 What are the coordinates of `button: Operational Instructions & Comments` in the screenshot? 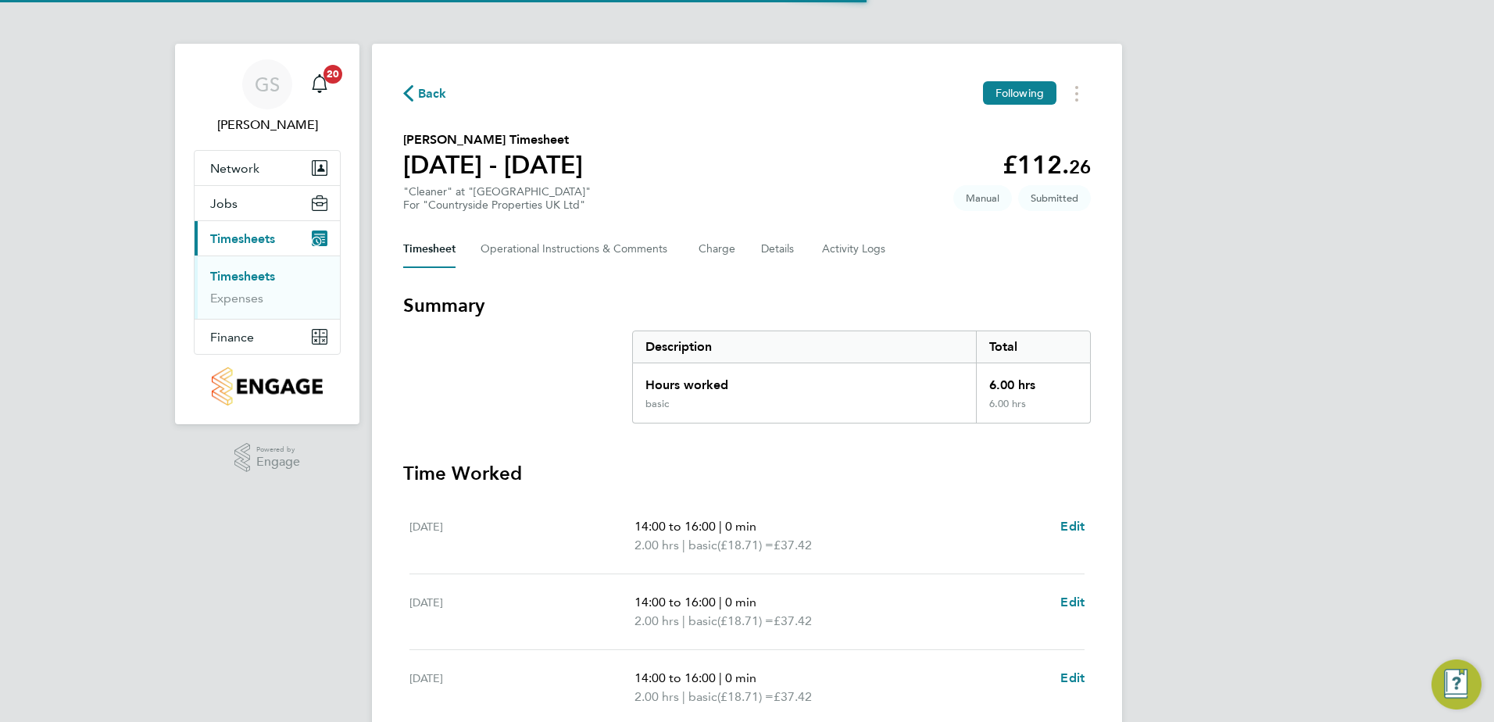 It's located at (577, 249).